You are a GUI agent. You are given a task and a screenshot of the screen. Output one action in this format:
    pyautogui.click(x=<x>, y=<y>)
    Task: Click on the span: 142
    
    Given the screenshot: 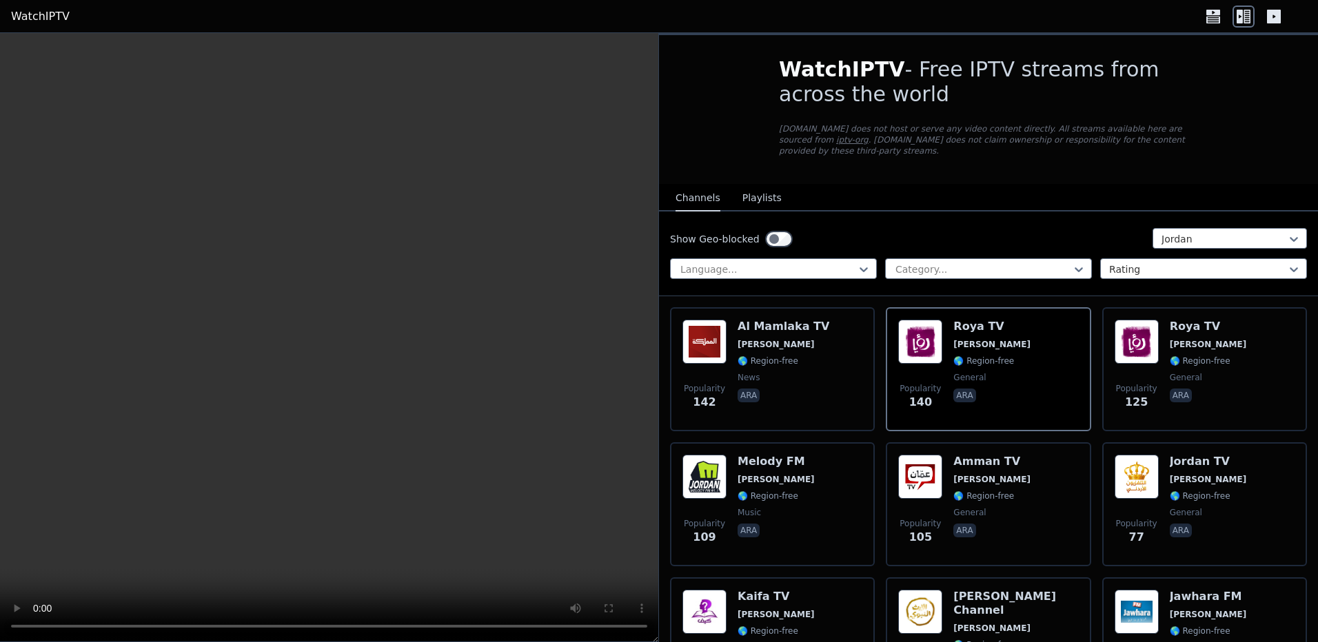 What is the action you would take?
    pyautogui.click(x=704, y=402)
    